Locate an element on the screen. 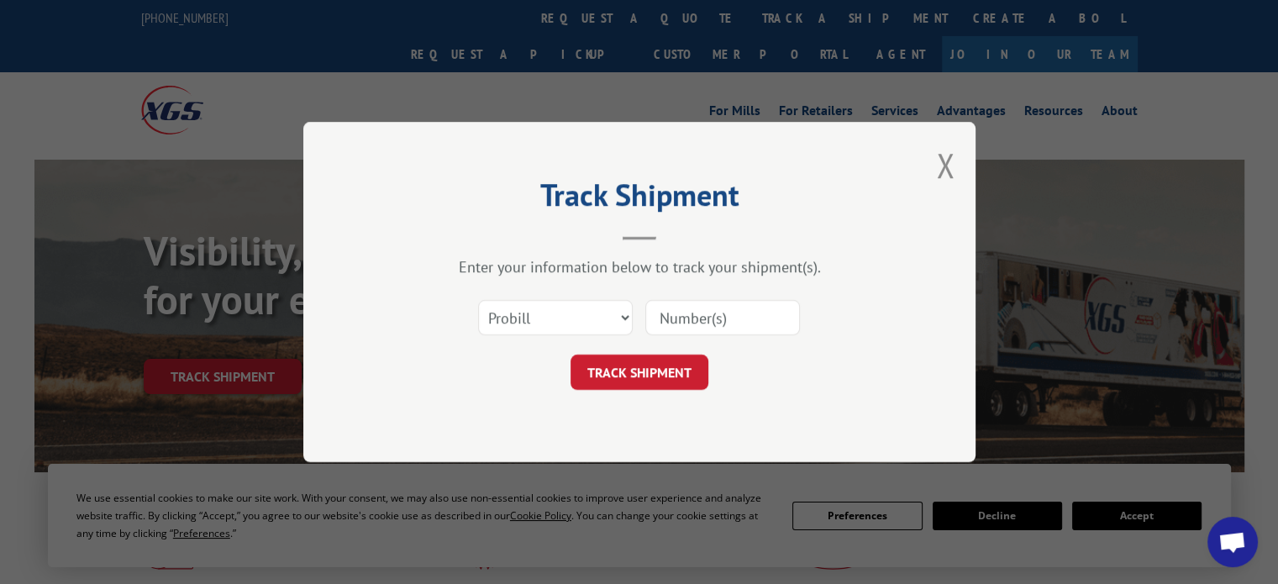  button: TRACK SHIPMENT is located at coordinates (639, 372).